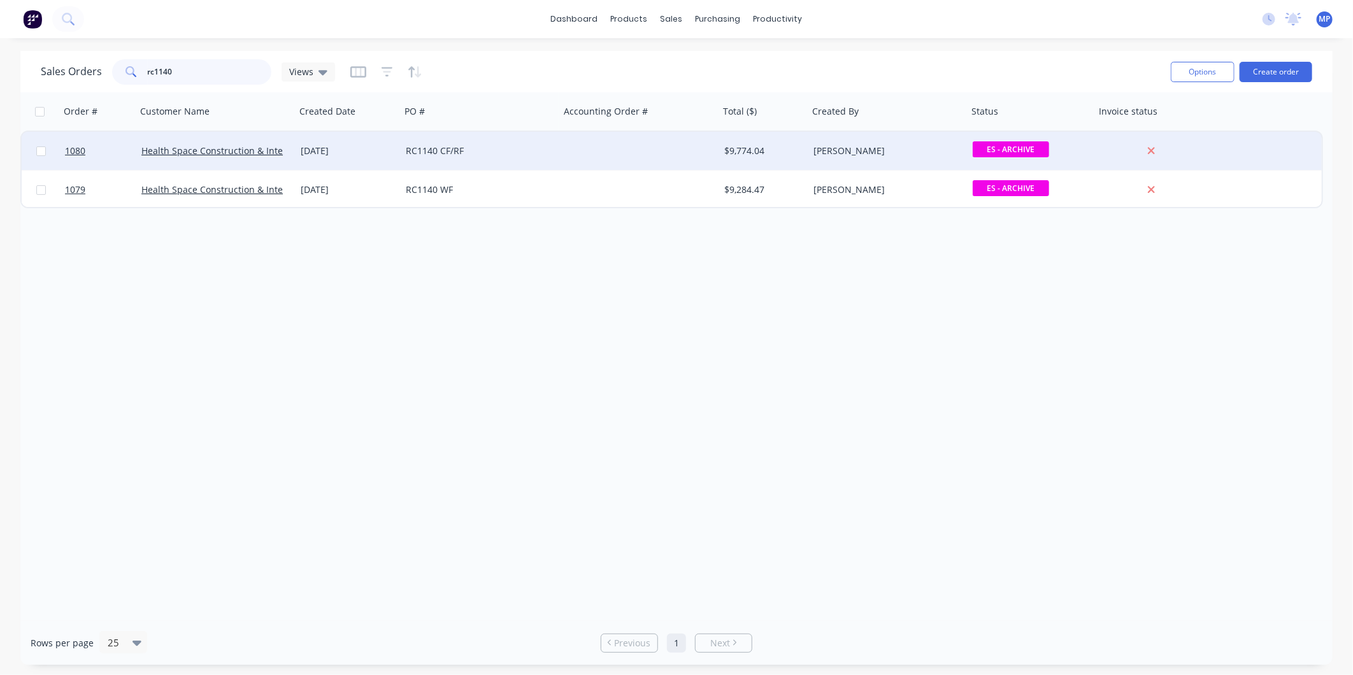 The image size is (1353, 675). I want to click on span: Next, so click(720, 643).